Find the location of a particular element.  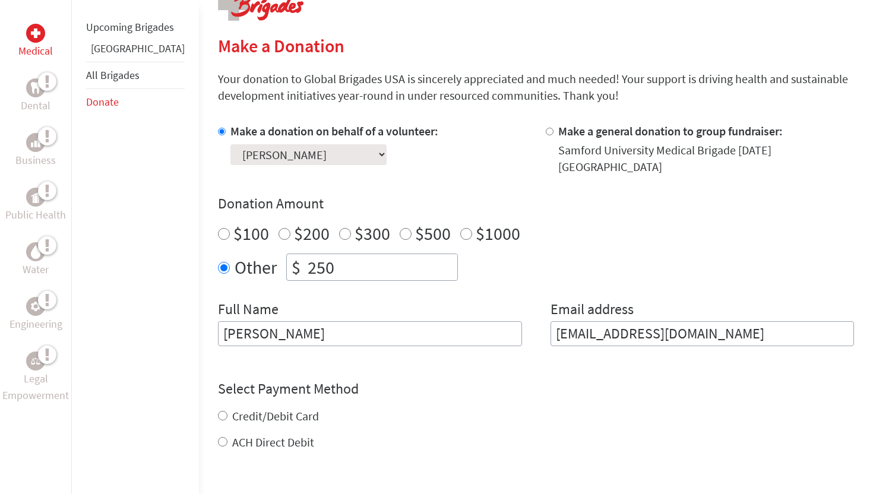

label: Make a general donation to group fundraiser: is located at coordinates (670, 131).